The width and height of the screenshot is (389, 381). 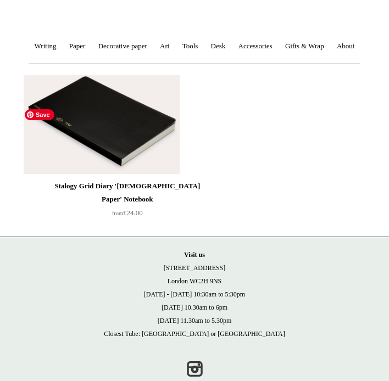 What do you see at coordinates (195, 255) in the screenshot?
I see `strong: Visit us` at bounding box center [195, 255].